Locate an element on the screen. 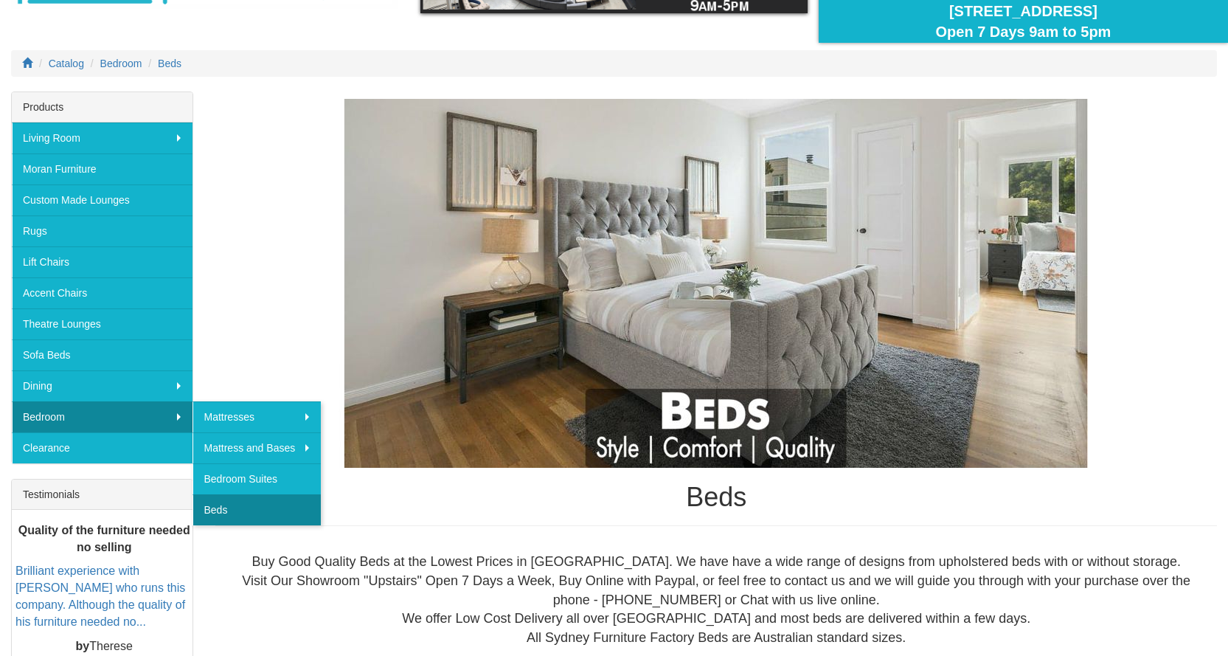 This screenshot has width=1228, height=656. a: Lift Chairs is located at coordinates (102, 262).